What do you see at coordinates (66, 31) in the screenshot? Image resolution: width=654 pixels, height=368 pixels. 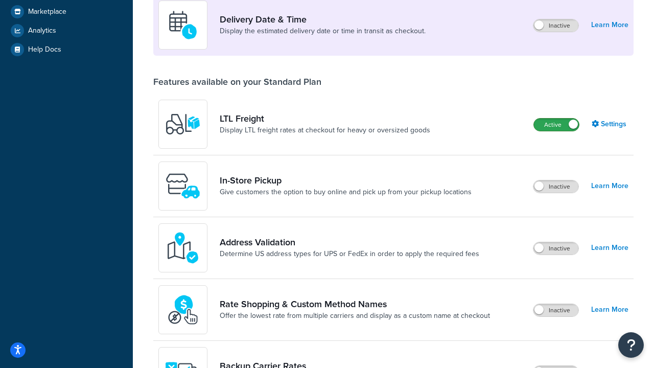 I see `a: Analytics` at bounding box center [66, 31].